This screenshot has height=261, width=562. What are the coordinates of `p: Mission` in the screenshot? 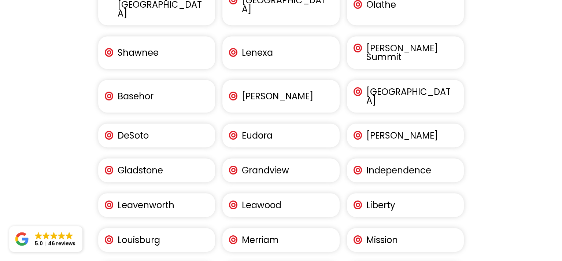 It's located at (410, 240).